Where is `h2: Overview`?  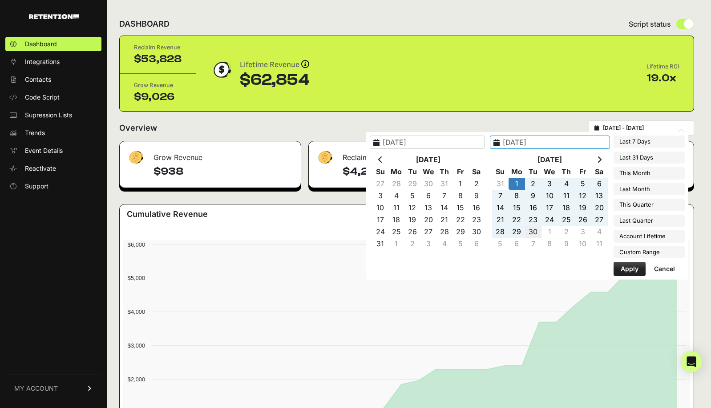
h2: Overview is located at coordinates (138, 128).